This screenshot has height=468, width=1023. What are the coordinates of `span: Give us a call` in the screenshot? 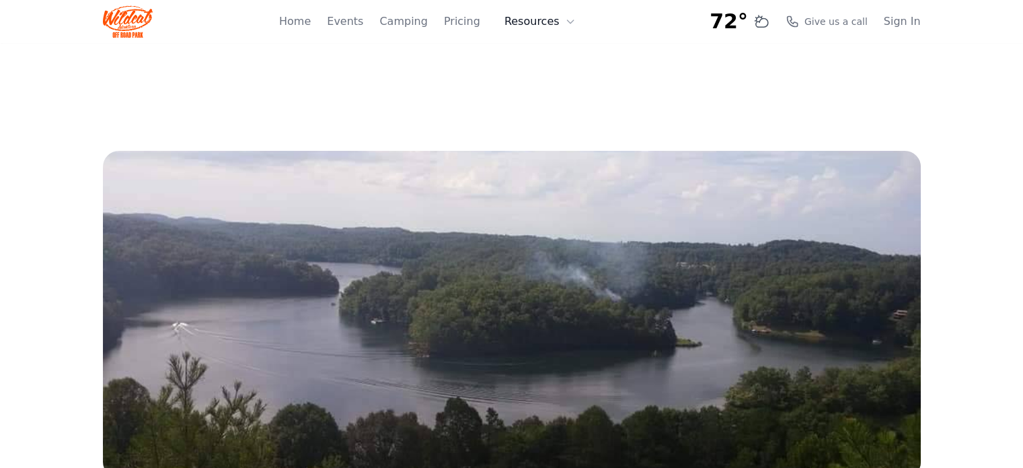 It's located at (836, 22).